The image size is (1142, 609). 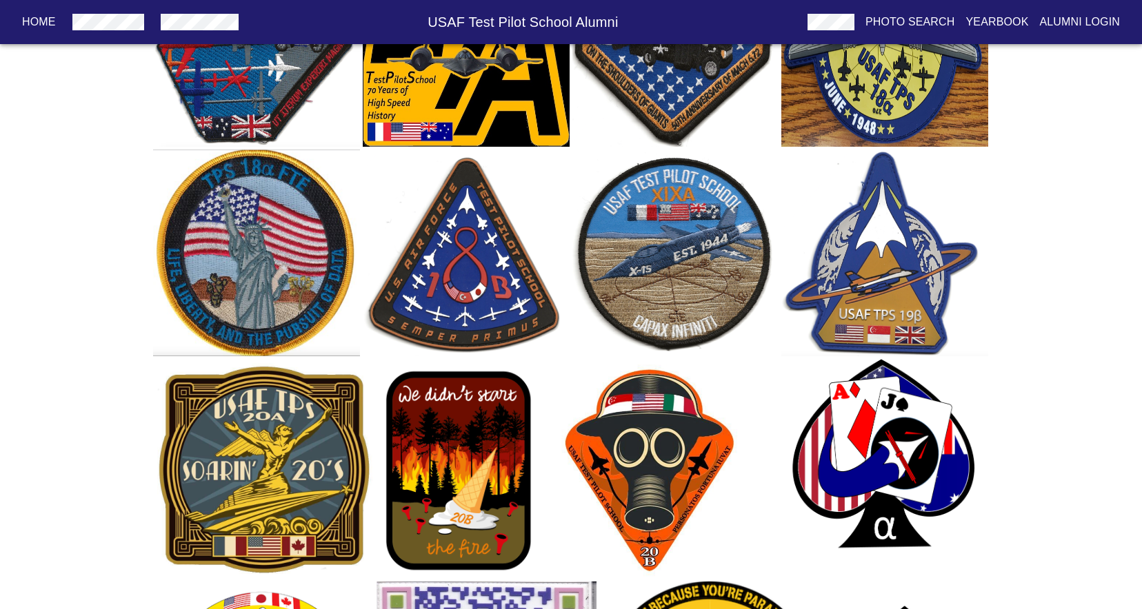 What do you see at coordinates (523, 22) in the screenshot?
I see `h6: USAF Test Pilot School Alumni` at bounding box center [523, 22].